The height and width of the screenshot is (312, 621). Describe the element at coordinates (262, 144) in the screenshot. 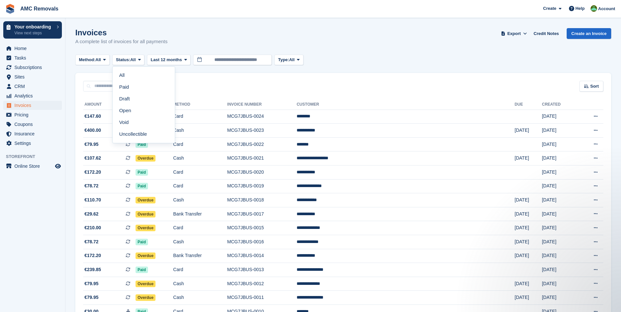

I see `td: MCG7JBUS-0022` at that location.